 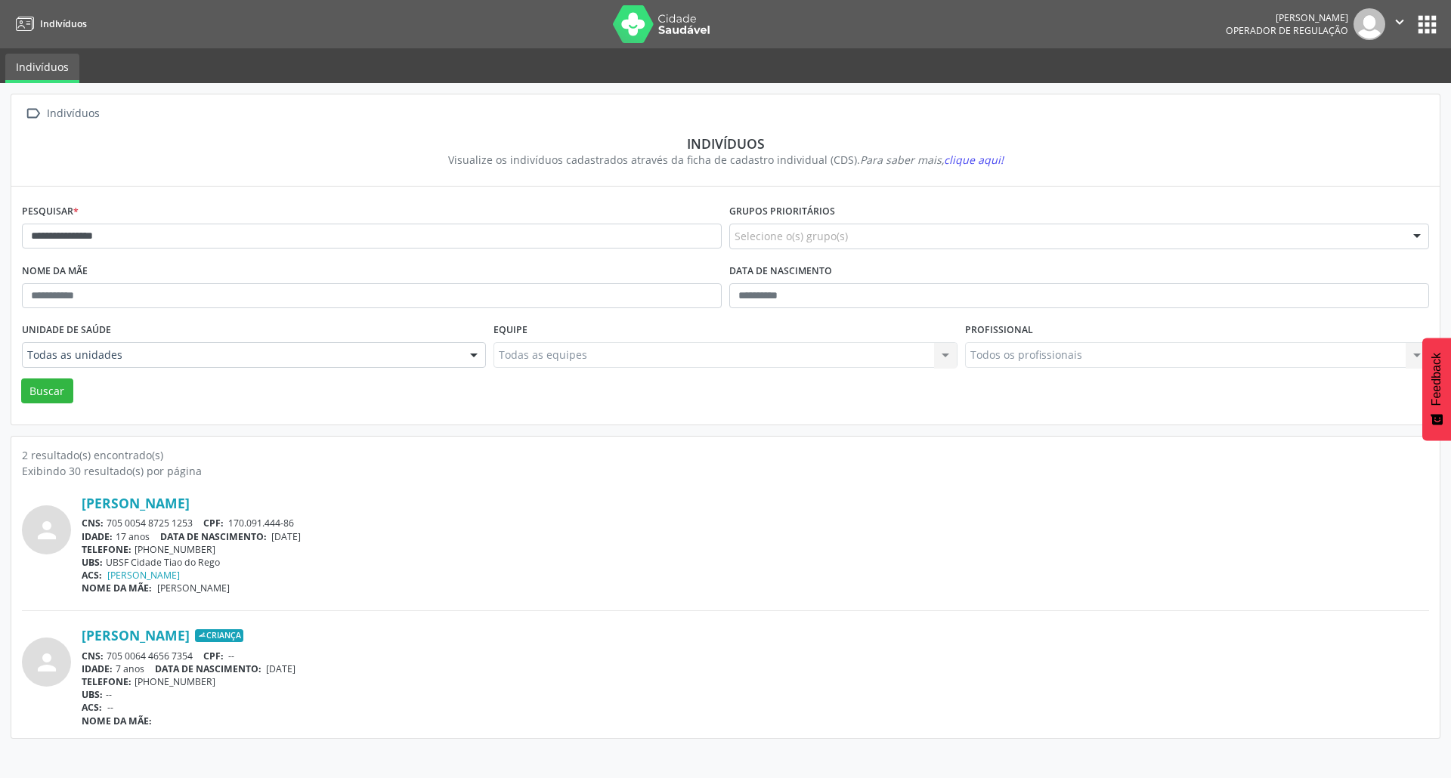 I want to click on button: Feedback - Mostrar pesquisa, so click(x=1436, y=389).